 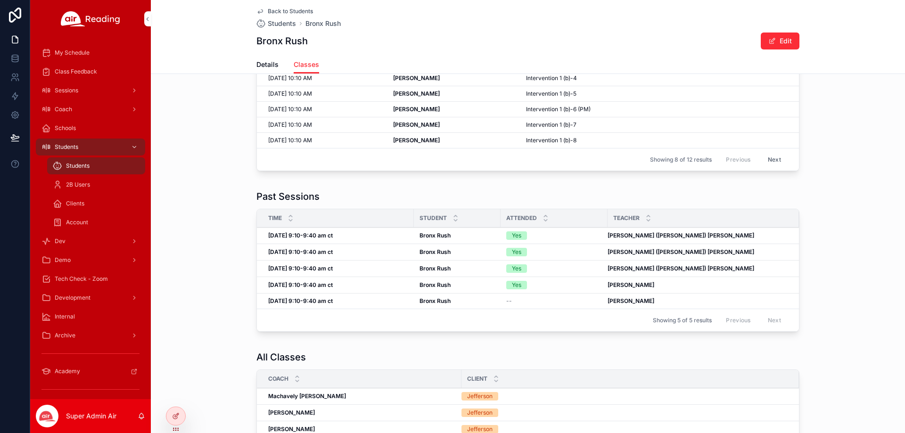 What do you see at coordinates (780, 41) in the screenshot?
I see `button: Edit` at bounding box center [780, 41].